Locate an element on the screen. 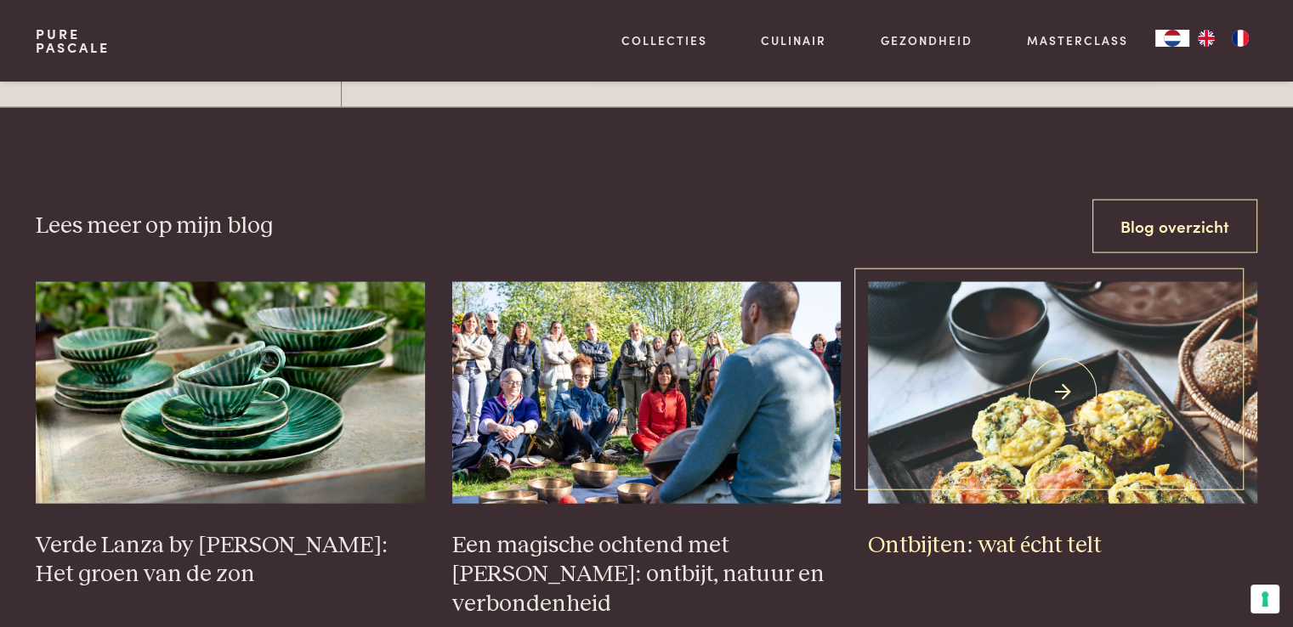 This screenshot has height=627, width=1293. a: Culinair is located at coordinates (793, 40).